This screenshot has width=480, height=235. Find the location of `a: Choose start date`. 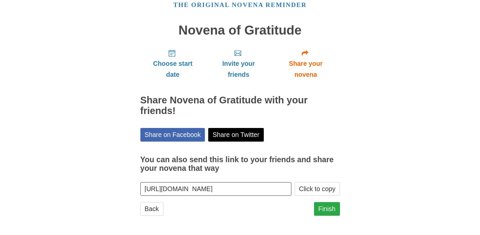

a: Choose start date is located at coordinates (173, 64).